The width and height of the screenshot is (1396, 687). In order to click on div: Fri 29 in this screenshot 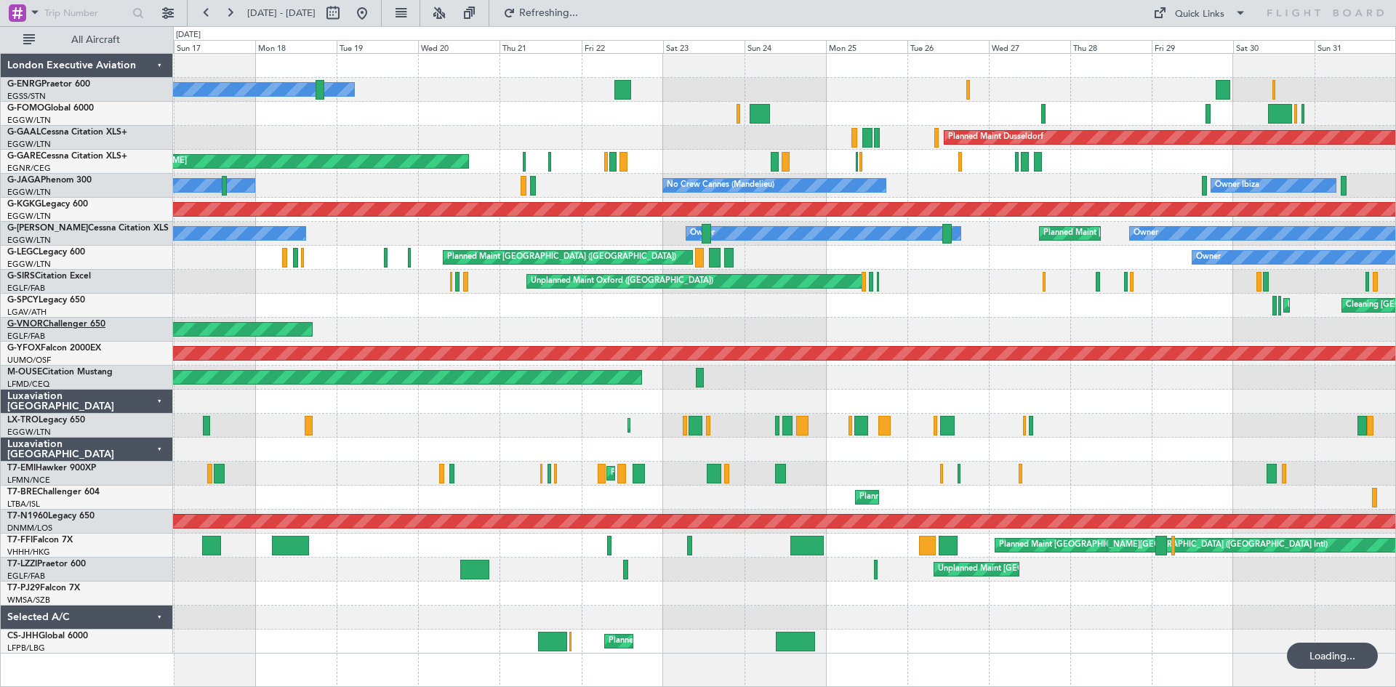, I will do `click(1192, 47)`.